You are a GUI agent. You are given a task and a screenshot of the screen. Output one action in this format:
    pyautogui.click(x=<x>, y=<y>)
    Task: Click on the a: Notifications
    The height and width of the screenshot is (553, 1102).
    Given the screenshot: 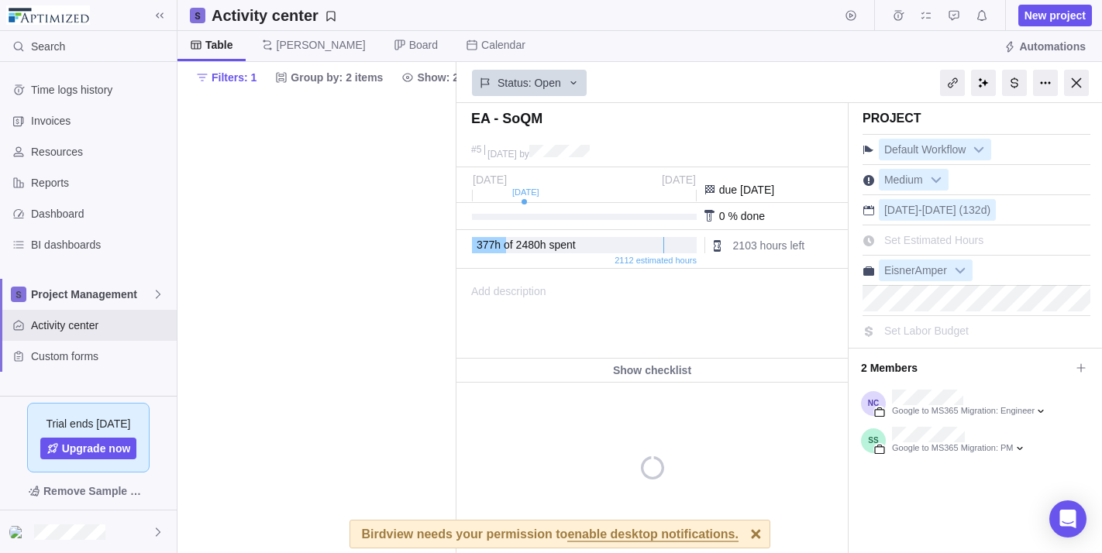 What is the action you would take?
    pyautogui.click(x=982, y=18)
    